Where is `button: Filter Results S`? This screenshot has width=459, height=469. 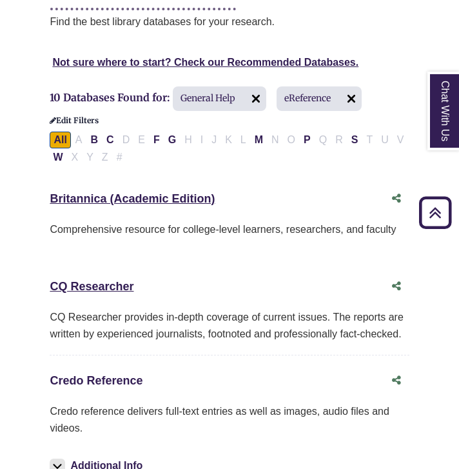 button: Filter Results S is located at coordinates (355, 140).